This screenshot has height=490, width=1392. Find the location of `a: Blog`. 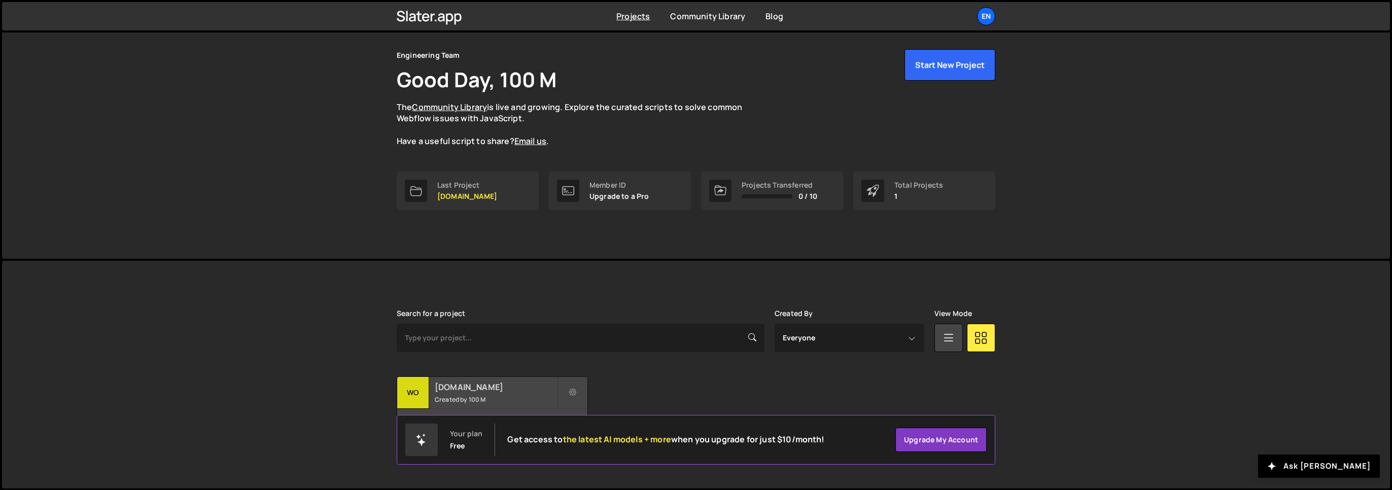

a: Blog is located at coordinates (774, 16).